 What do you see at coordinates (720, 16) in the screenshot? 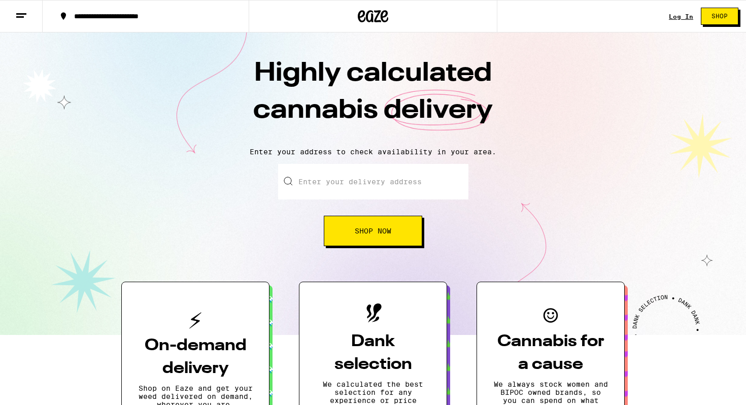
I see `a: Shop` at bounding box center [720, 16].